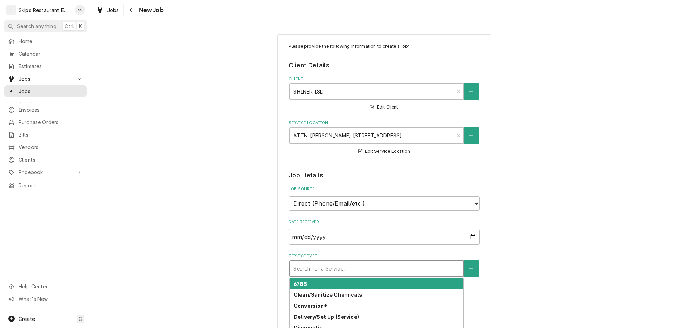 This screenshot has height=328, width=677. I want to click on a: Go to Jobs, so click(45, 79).